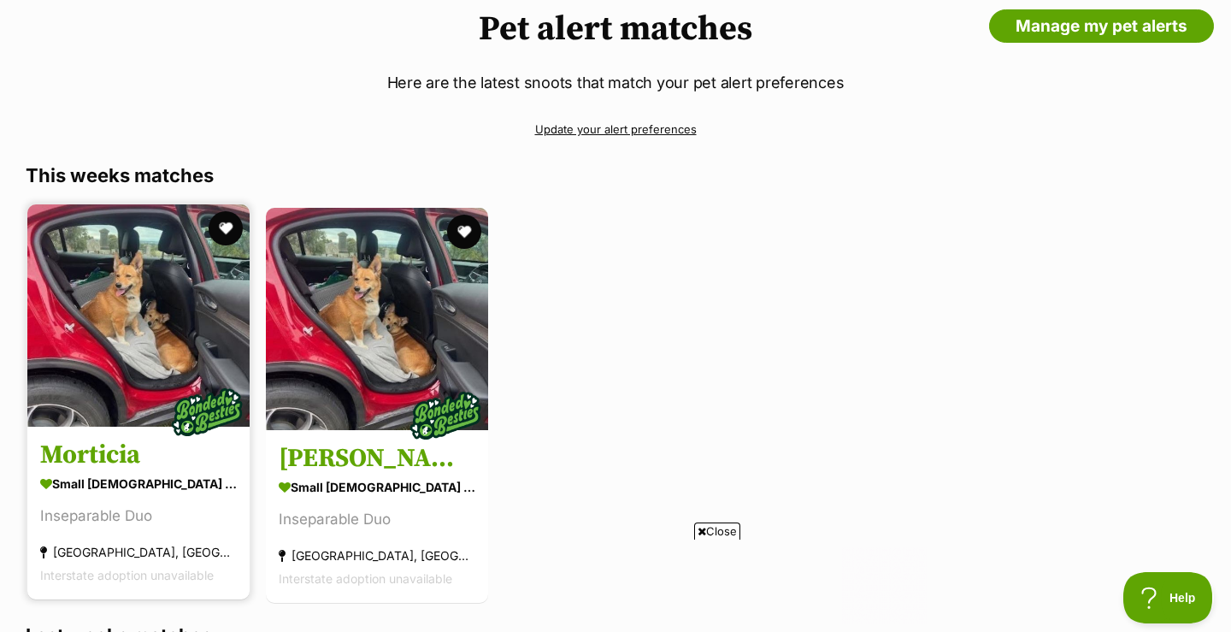 The width and height of the screenshot is (1231, 632). Describe the element at coordinates (717, 531) in the screenshot. I see `span: Close` at that location.